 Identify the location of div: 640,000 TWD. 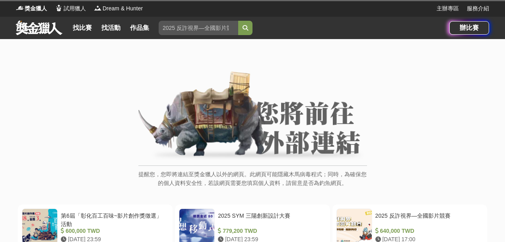
(428, 230).